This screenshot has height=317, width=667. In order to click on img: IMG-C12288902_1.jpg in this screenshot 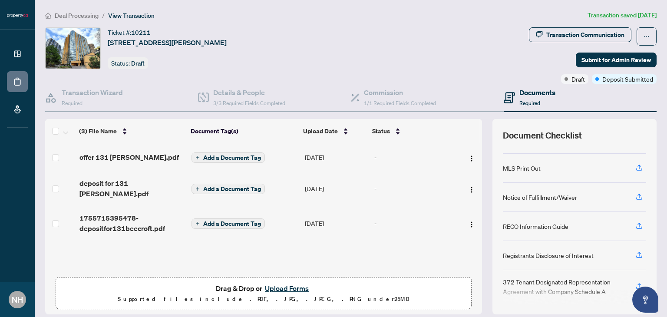, I will do `click(73, 48)`.